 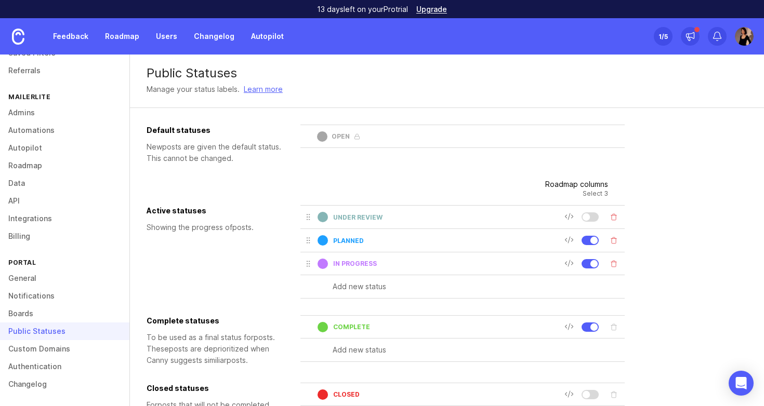 What do you see at coordinates (663, 36) in the screenshot?
I see `div: 1 /5` at bounding box center [663, 36].